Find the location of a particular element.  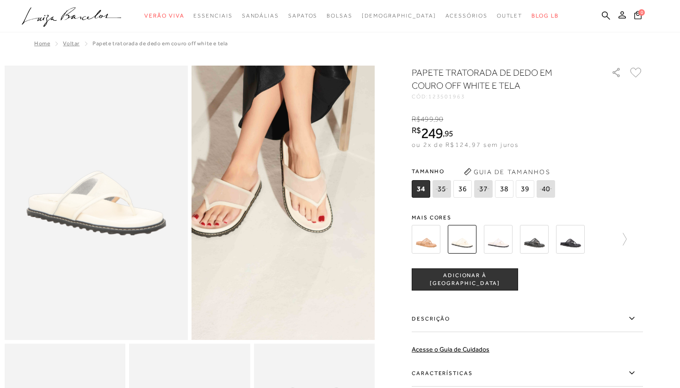

label: Descrição is located at coordinates (527, 319).